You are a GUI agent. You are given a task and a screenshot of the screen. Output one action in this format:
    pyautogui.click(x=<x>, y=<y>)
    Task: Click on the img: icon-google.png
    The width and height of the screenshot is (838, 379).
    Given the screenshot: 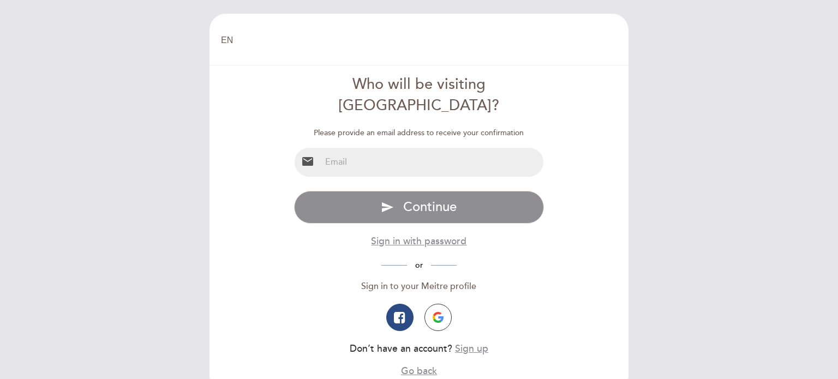 What is the action you would take?
    pyautogui.click(x=438, y=318)
    